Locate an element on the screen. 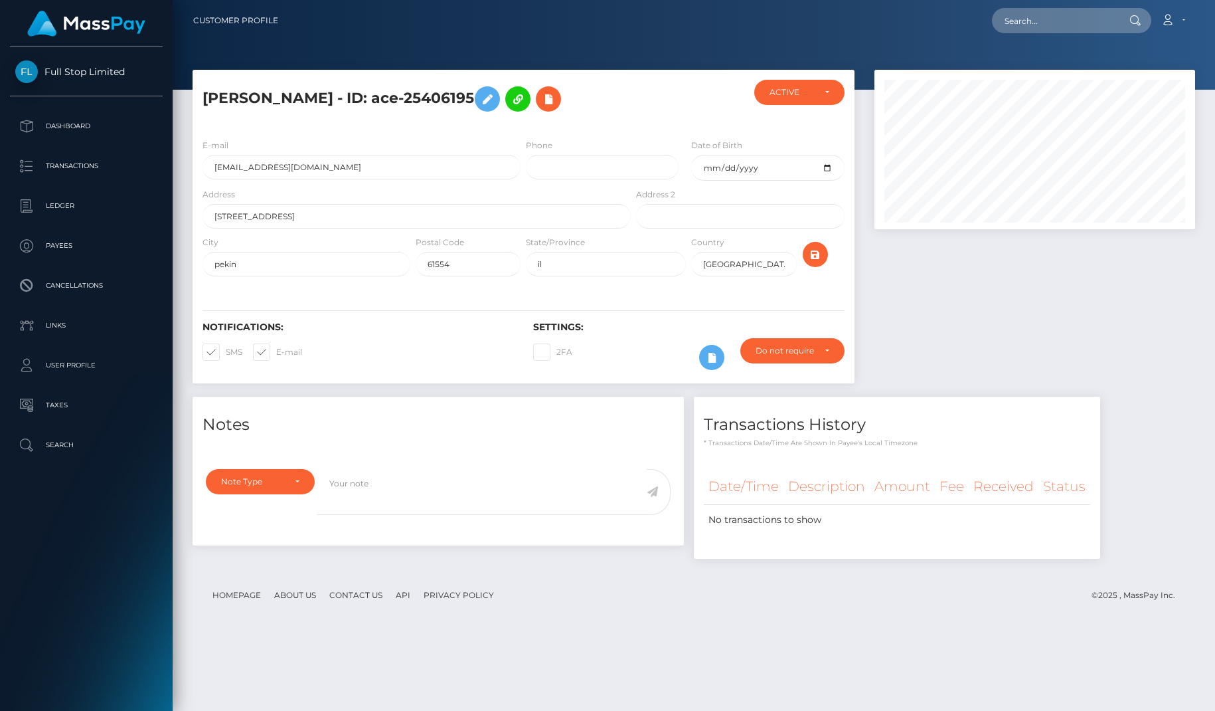  a: Ledger is located at coordinates (86, 206).